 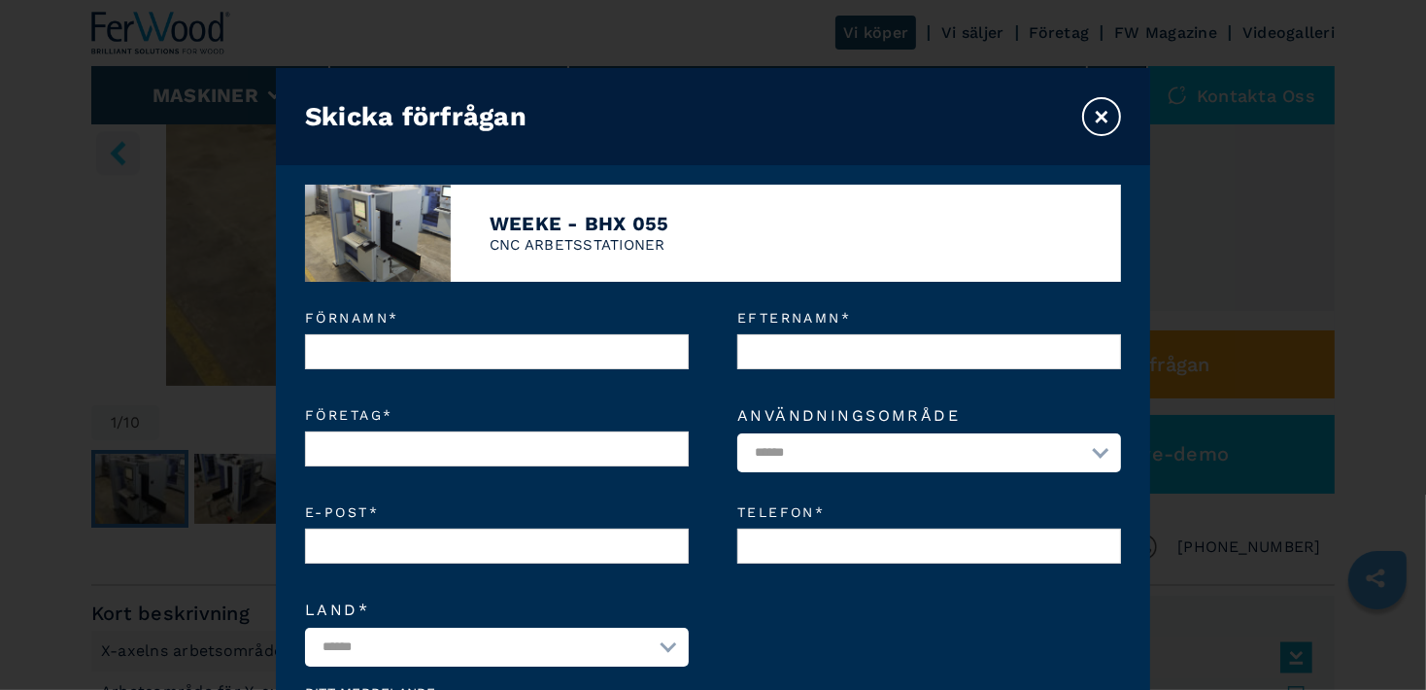 What do you see at coordinates (776, 512) in the screenshot?
I see `font: Telefon` at bounding box center [776, 512].